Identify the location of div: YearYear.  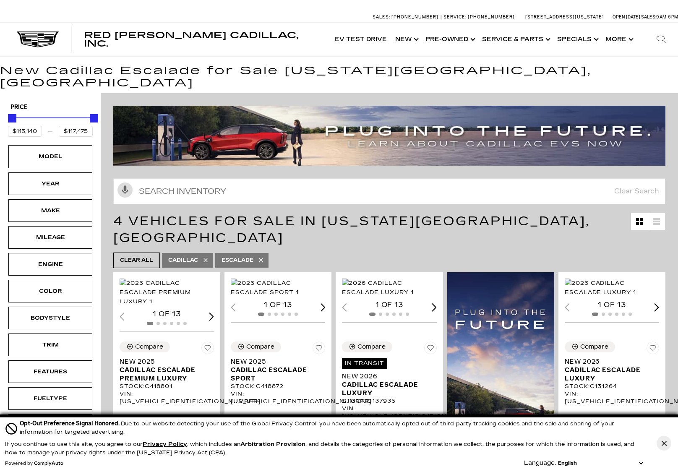
(50, 184).